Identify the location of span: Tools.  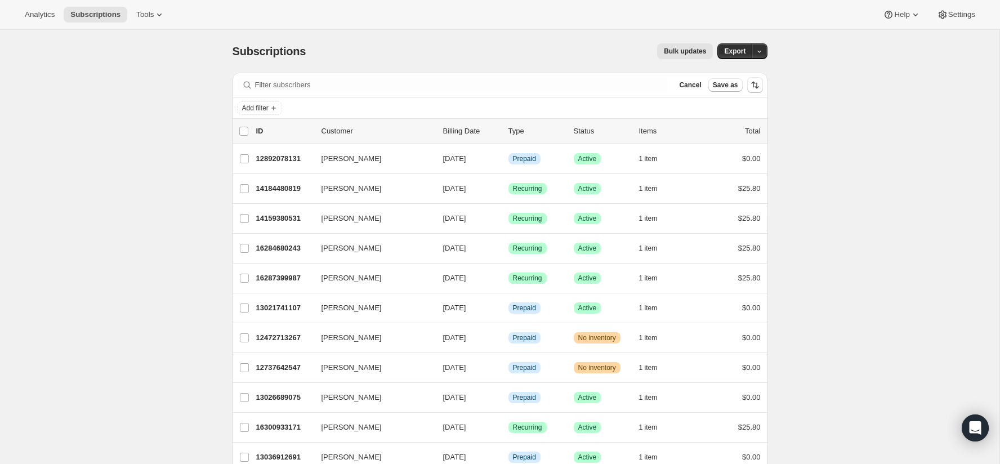
(145, 15).